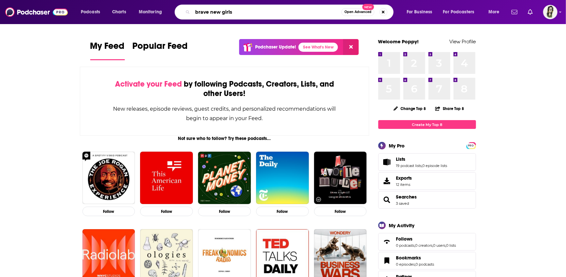  I want to click on button: Show profile menu, so click(551, 12).